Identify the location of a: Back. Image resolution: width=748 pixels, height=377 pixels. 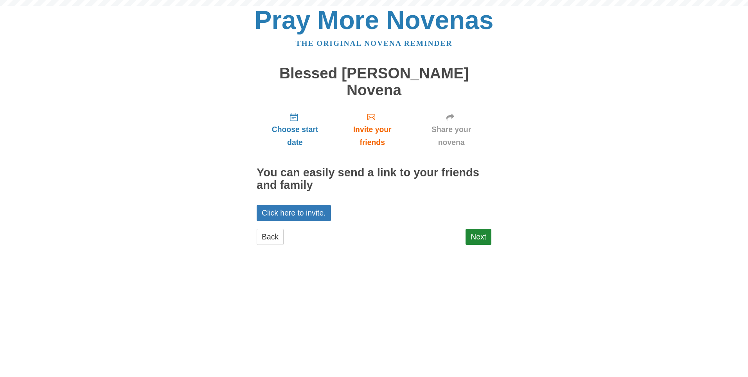
(270, 236).